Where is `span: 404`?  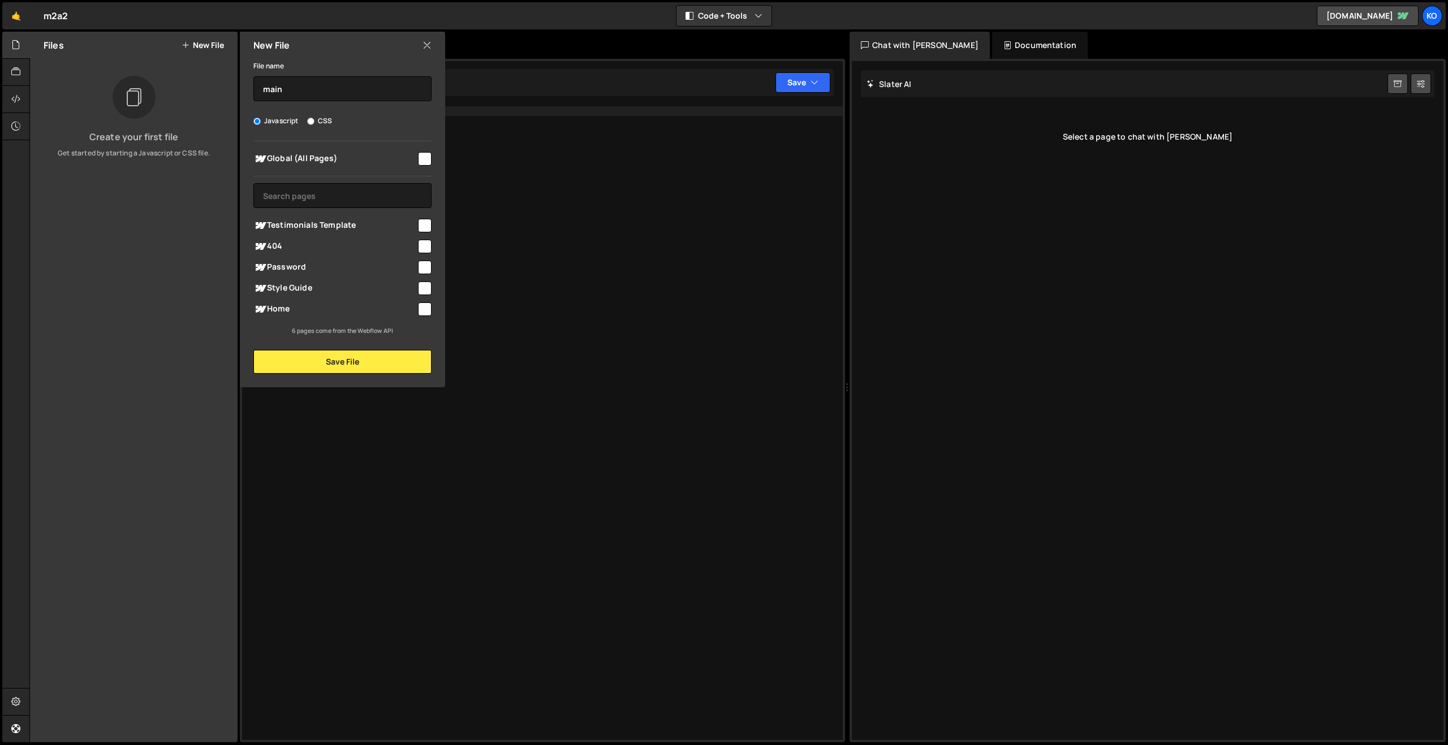 span: 404 is located at coordinates (335, 247).